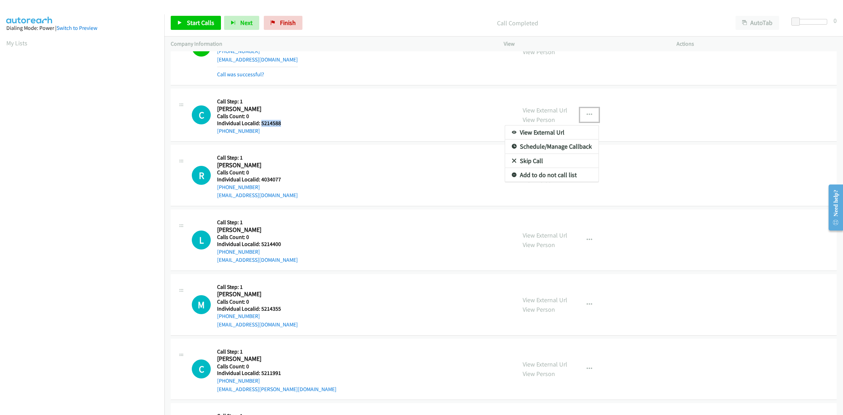 The height and width of the screenshot is (415, 843). Describe the element at coordinates (552, 175) in the screenshot. I see `a: Add to do not call list` at that location.